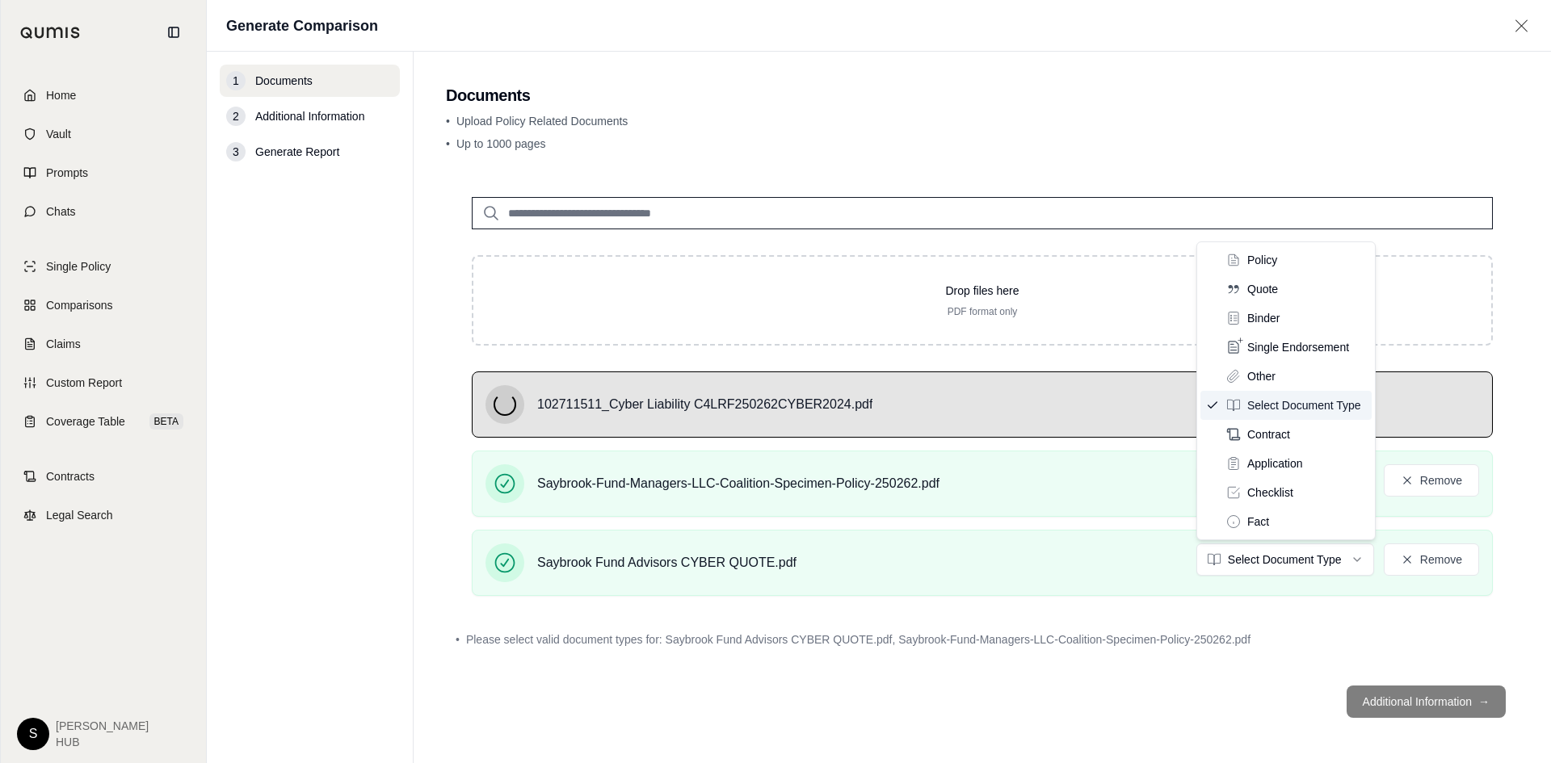 This screenshot has width=1551, height=763. What do you see at coordinates (1304, 405) in the screenshot?
I see `span: Select Document Type` at bounding box center [1304, 405].